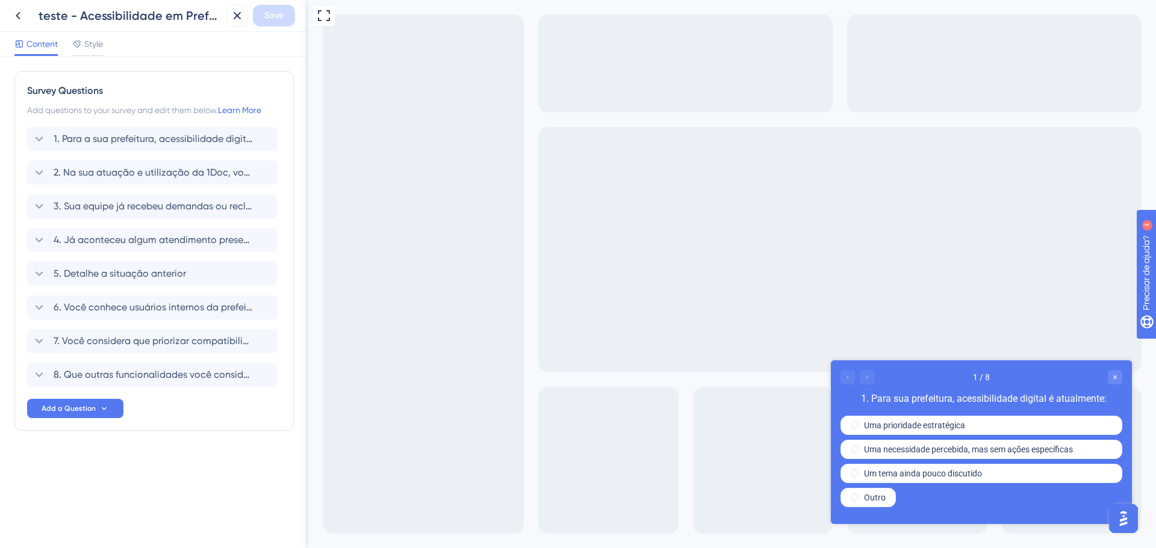 The height and width of the screenshot is (548, 1156). I want to click on button: Add a Question, so click(75, 409).